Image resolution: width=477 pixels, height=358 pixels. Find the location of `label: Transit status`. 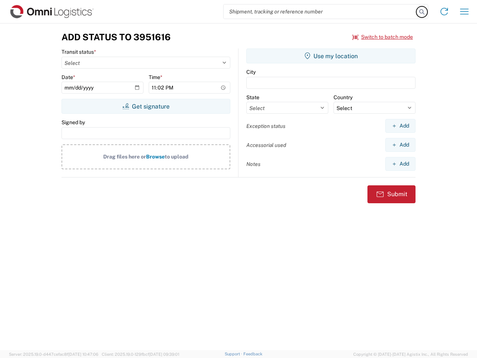

label: Transit status is located at coordinates (79, 52).